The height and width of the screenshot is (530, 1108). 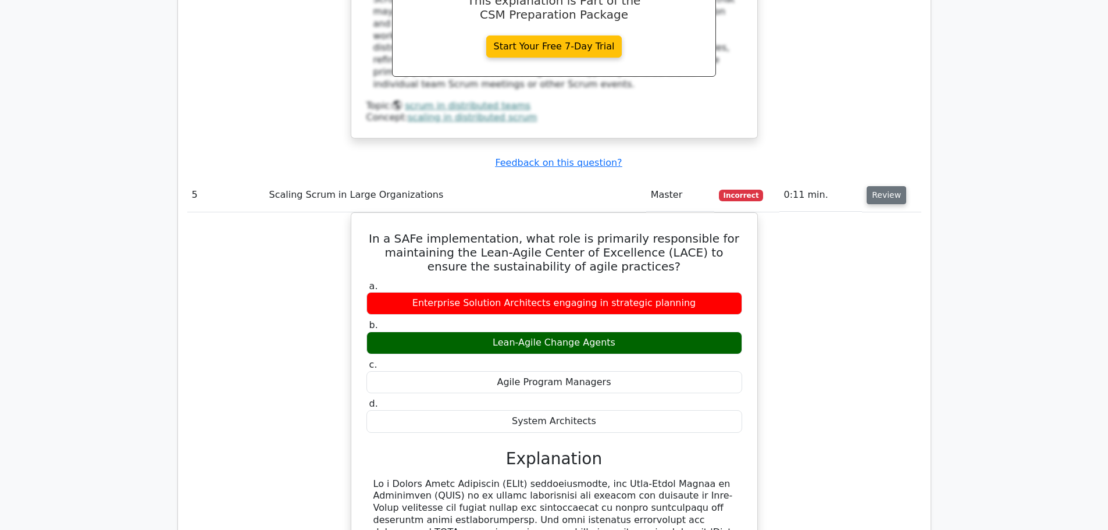 I want to click on td: Scaling Scrum in Large Organizations, so click(x=455, y=195).